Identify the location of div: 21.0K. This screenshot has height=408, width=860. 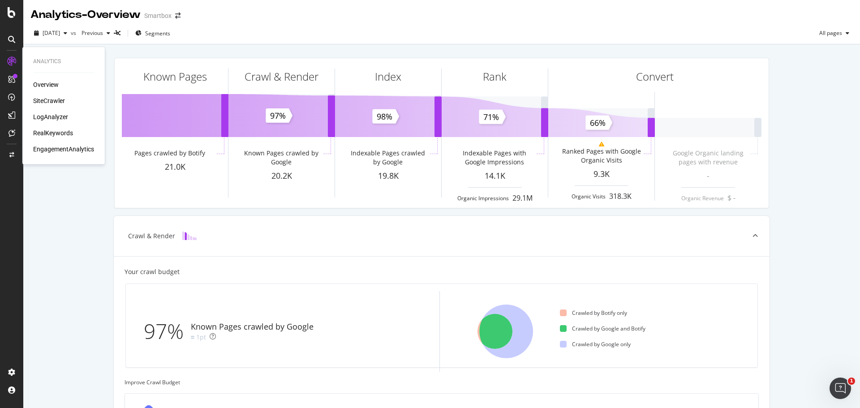
(175, 167).